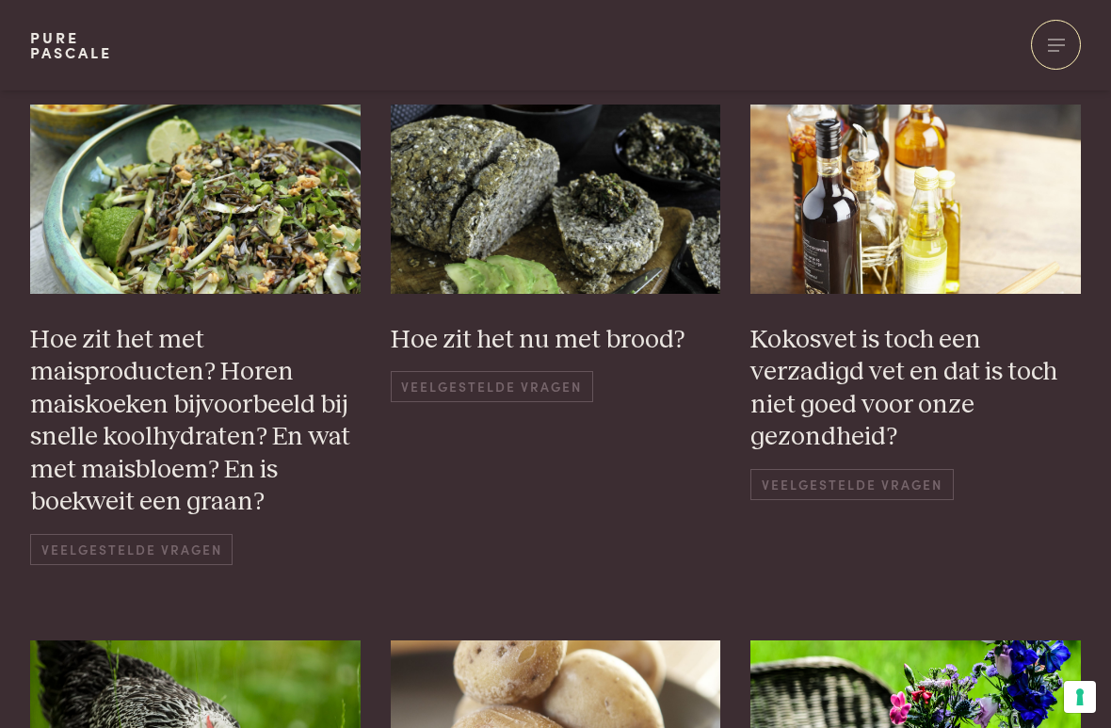 This screenshot has height=728, width=1111. What do you see at coordinates (71, 45) in the screenshot?
I see `a: PurePascale` at bounding box center [71, 45].